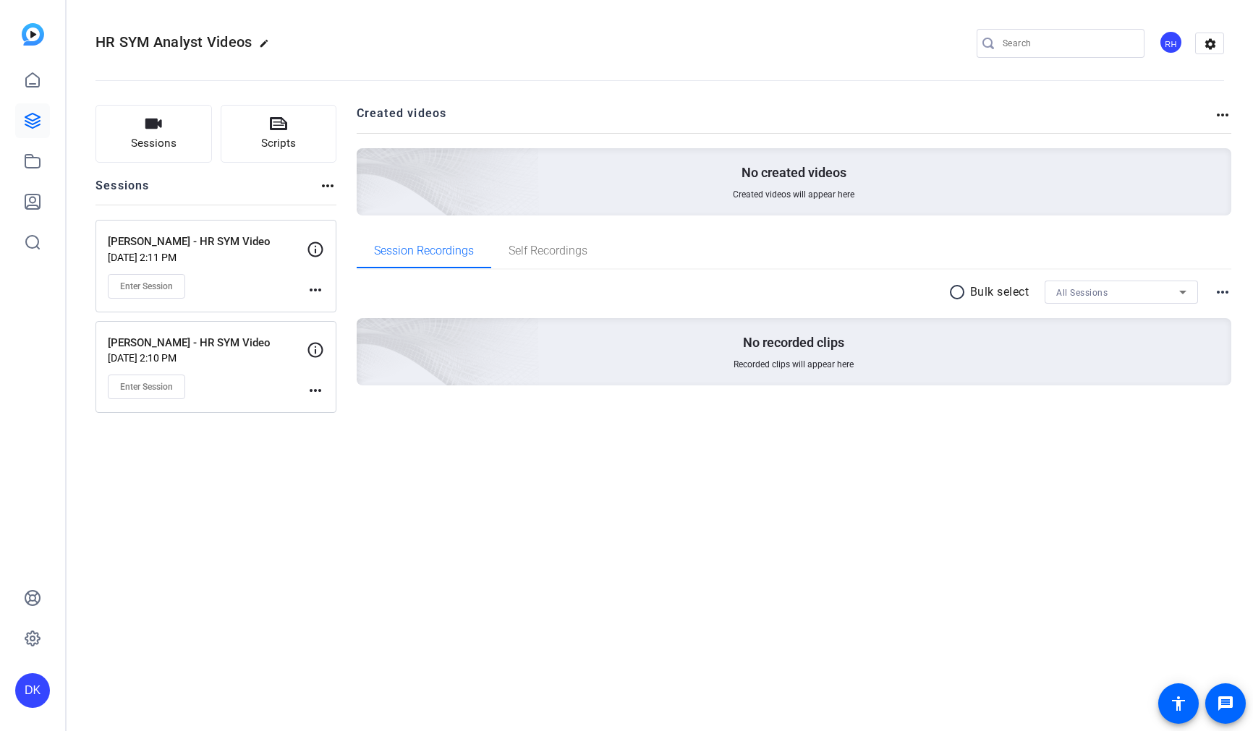 The image size is (1253, 731). What do you see at coordinates (794, 195) in the screenshot?
I see `span: Created videos will appear here` at bounding box center [794, 195].